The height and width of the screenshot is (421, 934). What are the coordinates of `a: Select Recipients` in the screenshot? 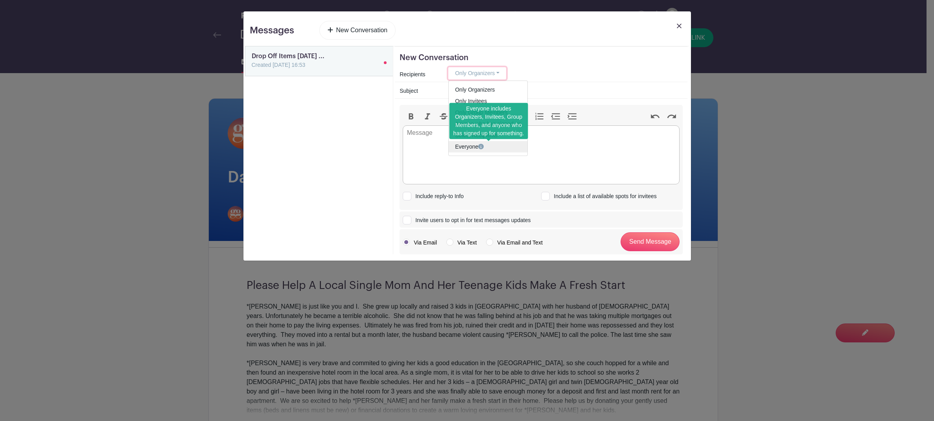 It's located at (488, 135).